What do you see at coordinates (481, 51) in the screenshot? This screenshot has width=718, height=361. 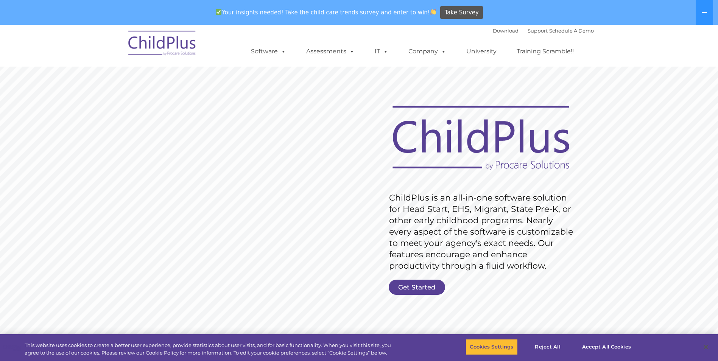 I see `a: University` at bounding box center [481, 51].